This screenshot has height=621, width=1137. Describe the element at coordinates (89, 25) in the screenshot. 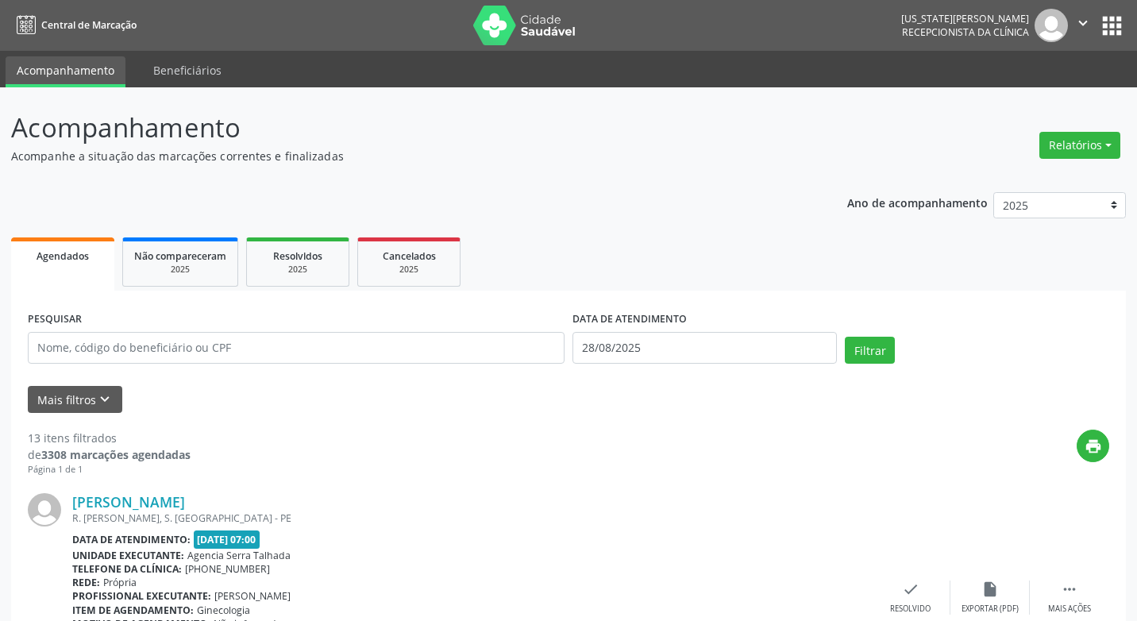

I see `span: Central de Marcação` at that location.